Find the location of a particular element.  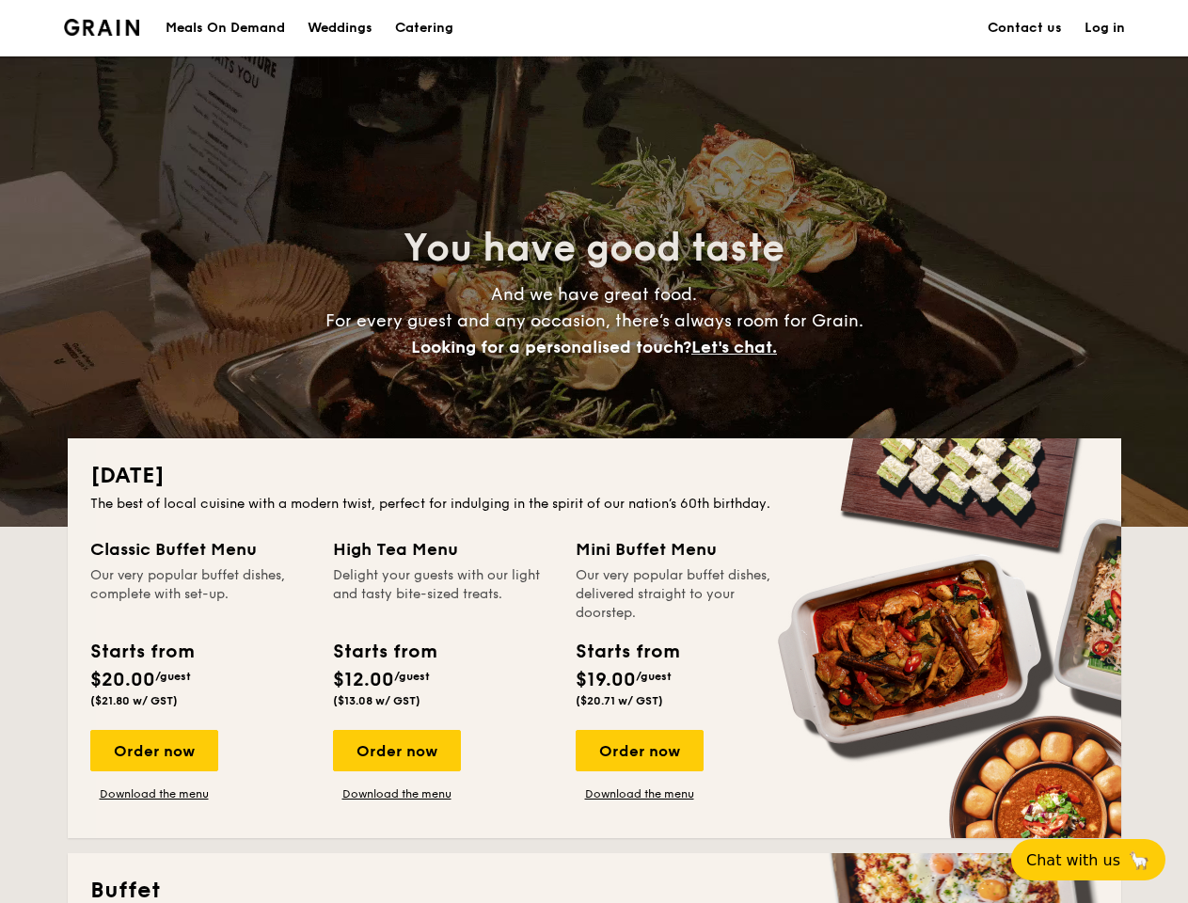

span: $12.00 is located at coordinates (363, 680).